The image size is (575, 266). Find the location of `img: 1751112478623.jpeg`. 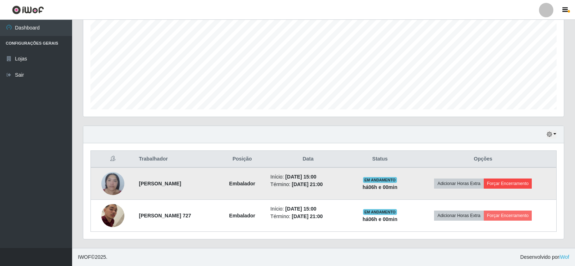

img: 1751112478623.jpeg is located at coordinates (113, 183).